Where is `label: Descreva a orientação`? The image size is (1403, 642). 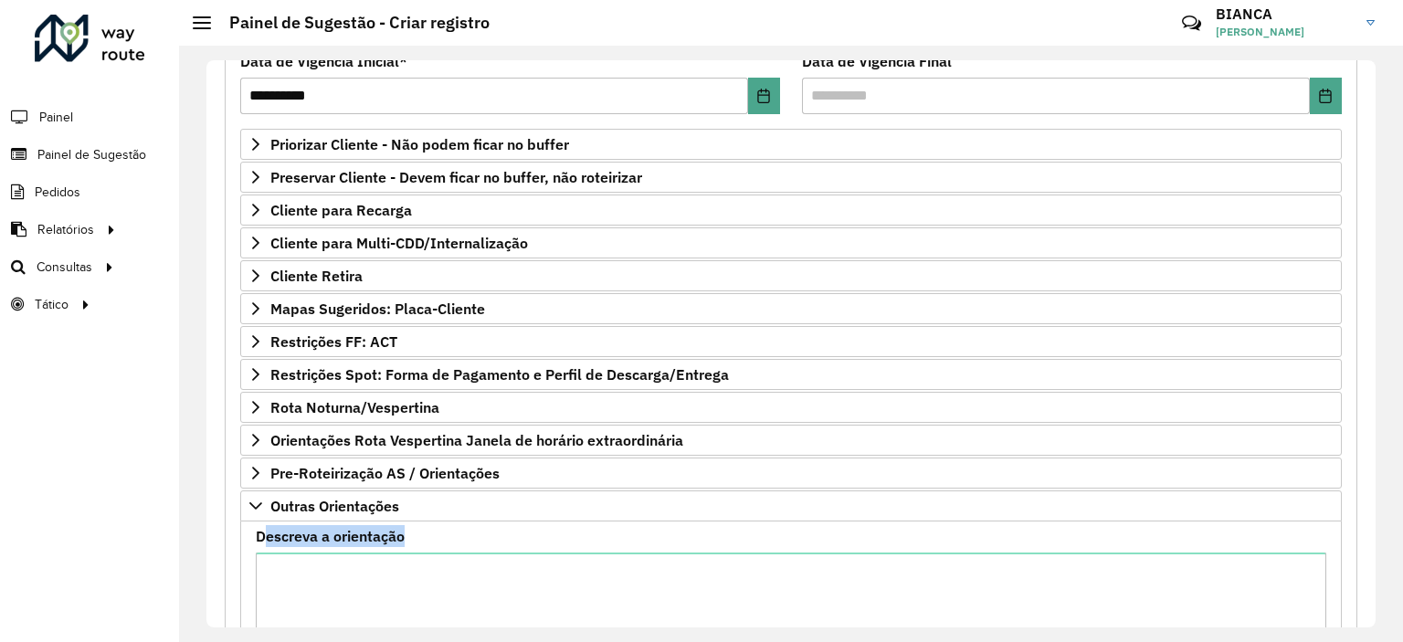 label: Descreva a orientação is located at coordinates (330, 536).